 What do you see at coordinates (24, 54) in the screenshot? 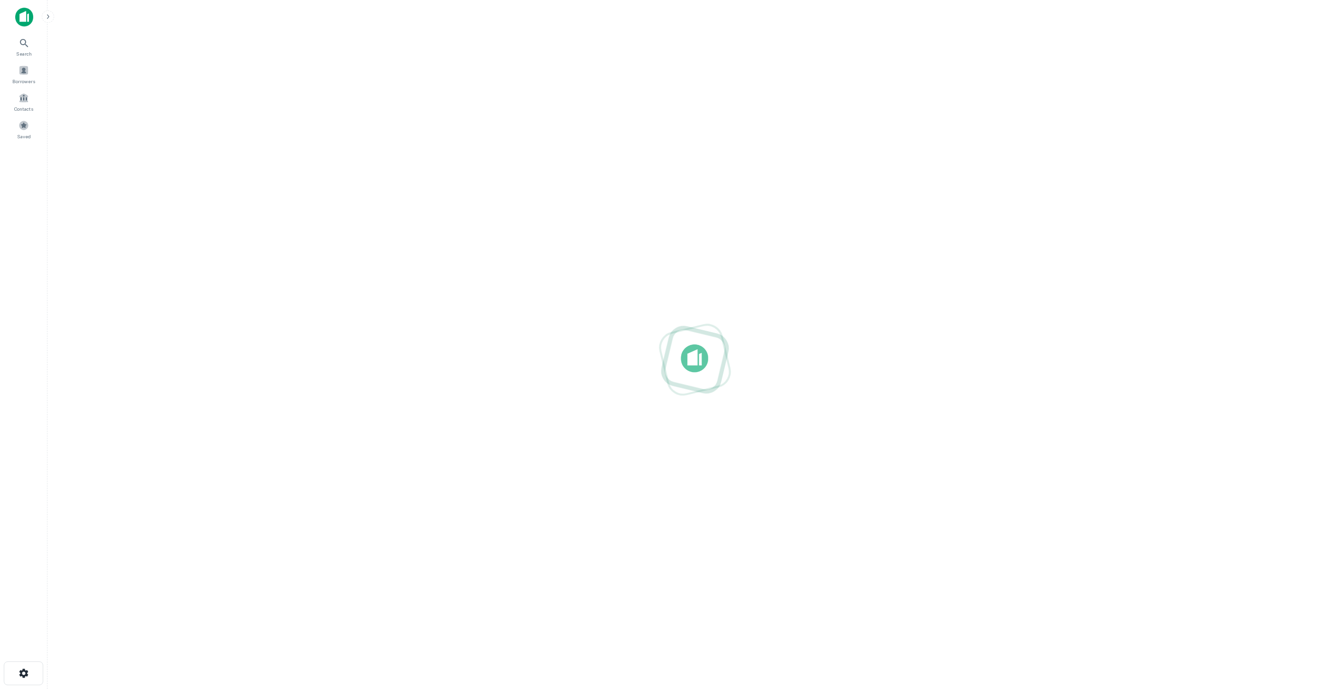
I see `span: Search` at bounding box center [24, 54].